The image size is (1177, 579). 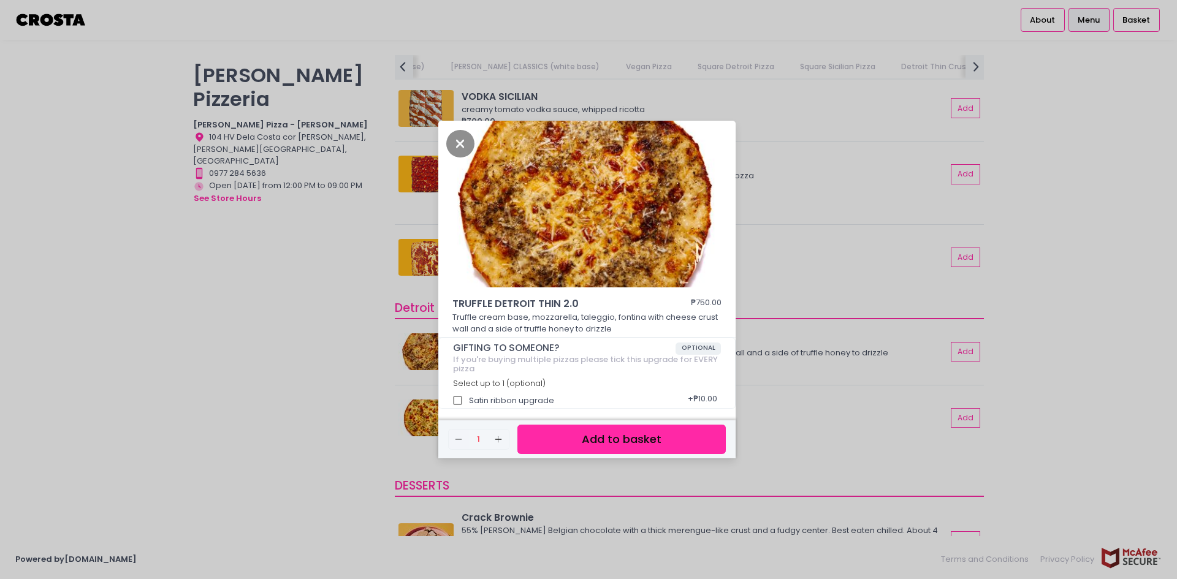 I want to click on img: TRUFFLE DETROIT THIN 2.0, so click(x=587, y=204).